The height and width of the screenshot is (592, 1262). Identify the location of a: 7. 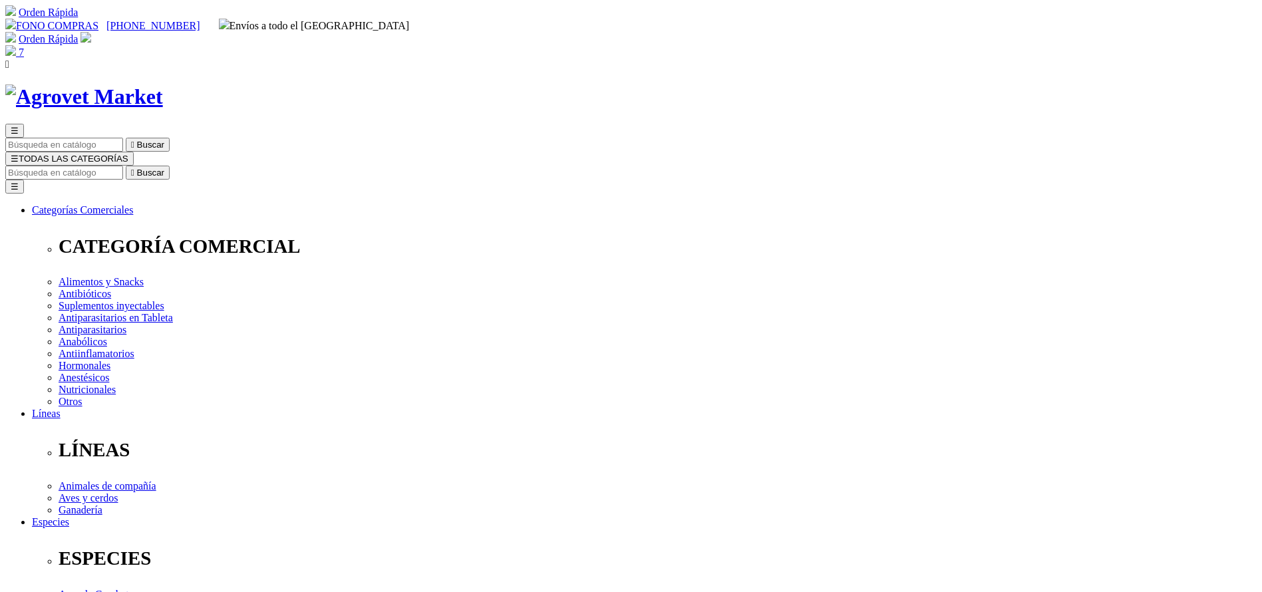
(15, 52).